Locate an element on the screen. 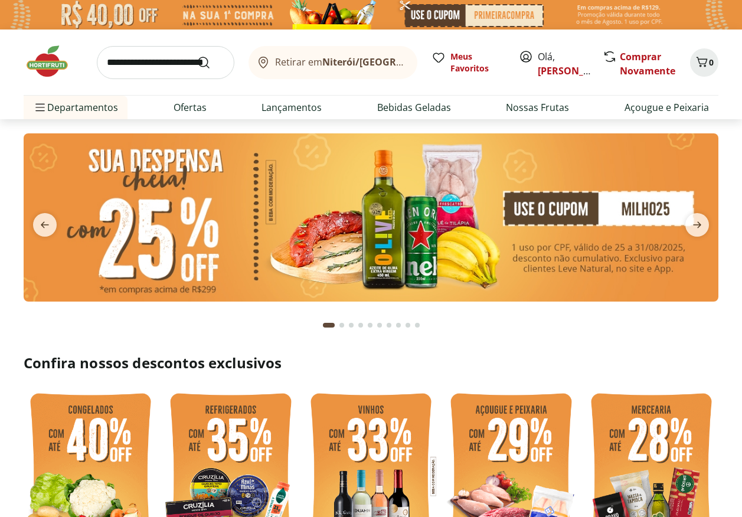 This screenshot has width=742, height=517. button: Current page from fs-carousel is located at coordinates (329, 325).